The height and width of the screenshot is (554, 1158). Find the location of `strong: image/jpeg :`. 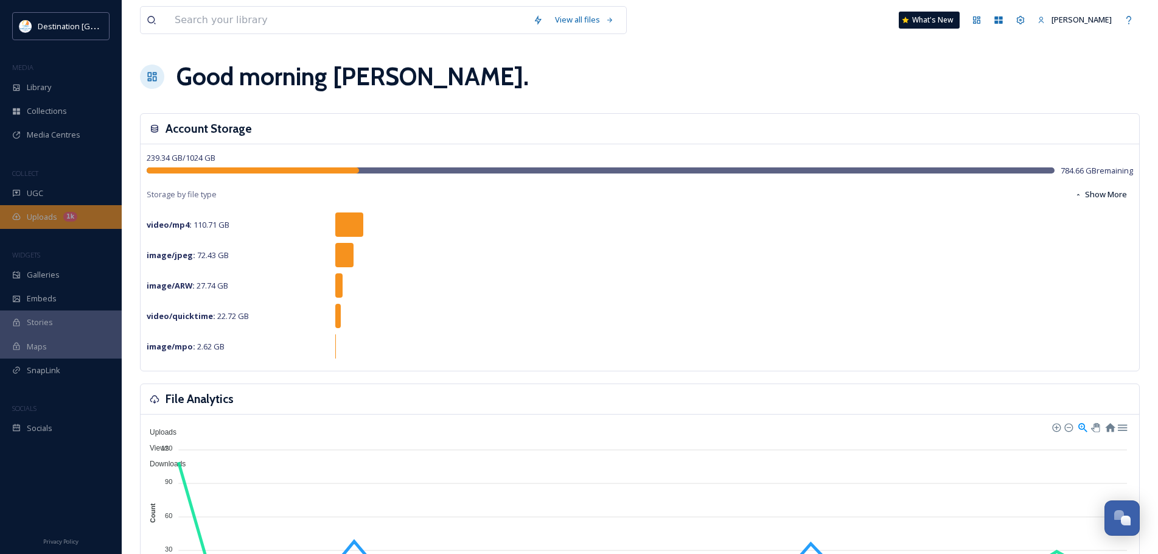

strong: image/jpeg : is located at coordinates (171, 255).